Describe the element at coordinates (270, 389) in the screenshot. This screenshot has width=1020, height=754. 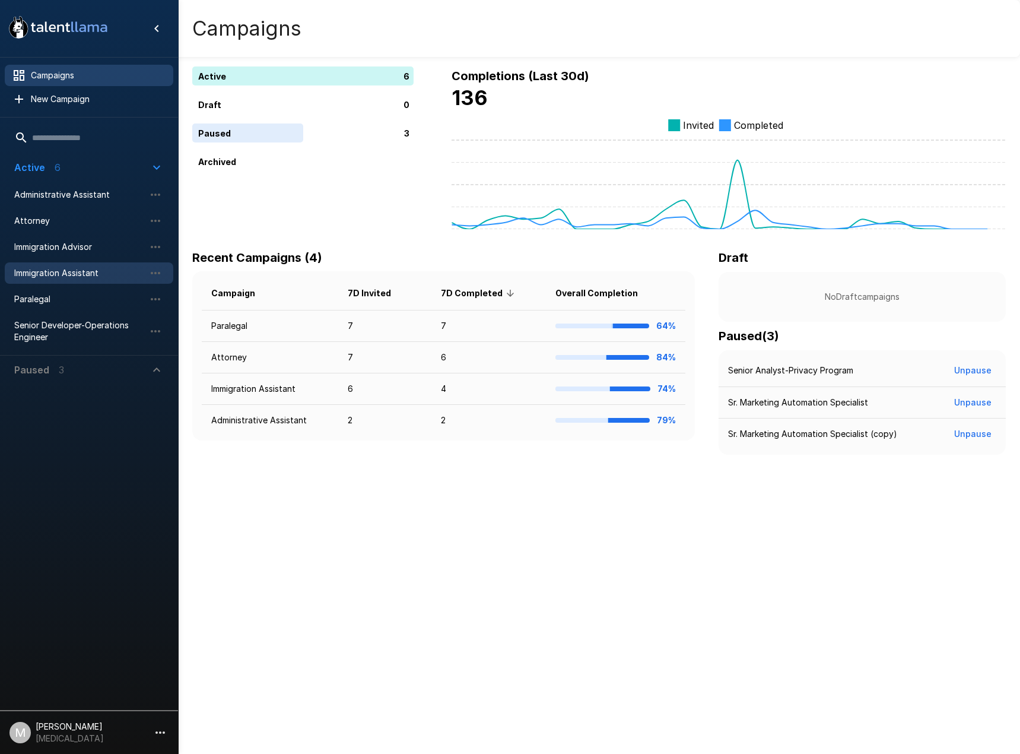
I see `td: Immigration Assistant` at that location.